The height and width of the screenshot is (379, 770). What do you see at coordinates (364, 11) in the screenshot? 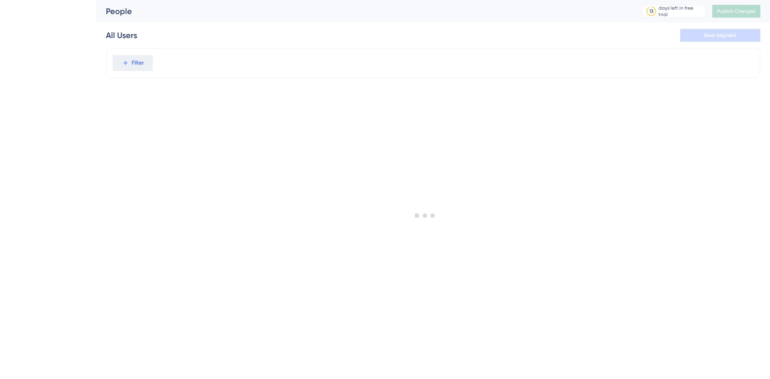
I see `div: People` at bounding box center [364, 11].